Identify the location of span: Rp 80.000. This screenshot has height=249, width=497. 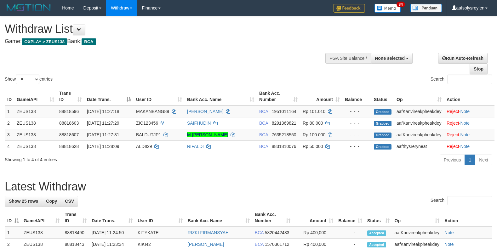
(313, 123).